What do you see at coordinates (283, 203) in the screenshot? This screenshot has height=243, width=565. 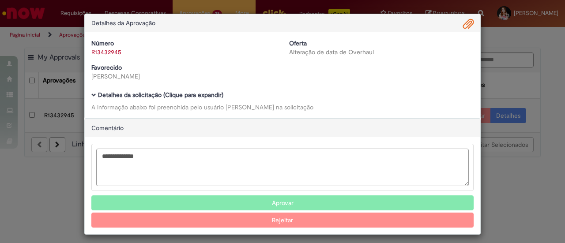 I see `button: Aprovar` at bounding box center [283, 203].